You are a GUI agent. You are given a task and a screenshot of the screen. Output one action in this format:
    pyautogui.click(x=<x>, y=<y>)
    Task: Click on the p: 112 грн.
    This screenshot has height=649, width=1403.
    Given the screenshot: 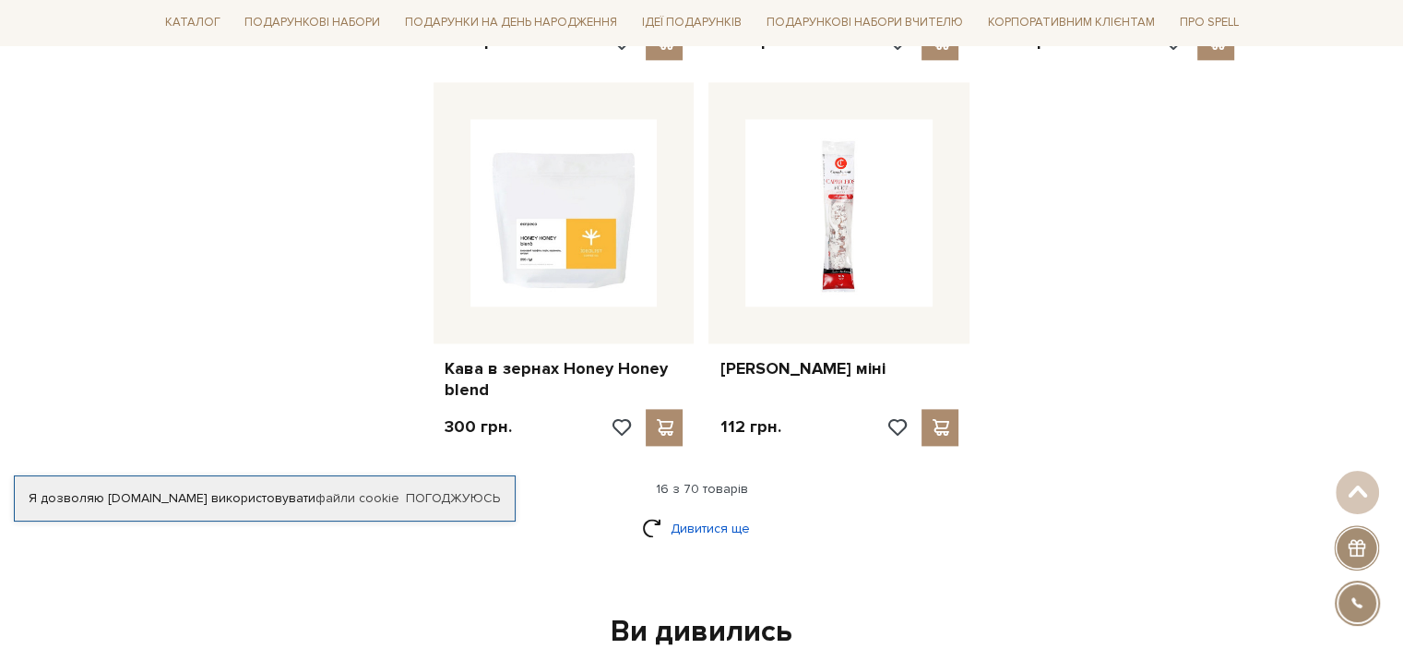 What is the action you would take?
    pyautogui.click(x=750, y=426)
    